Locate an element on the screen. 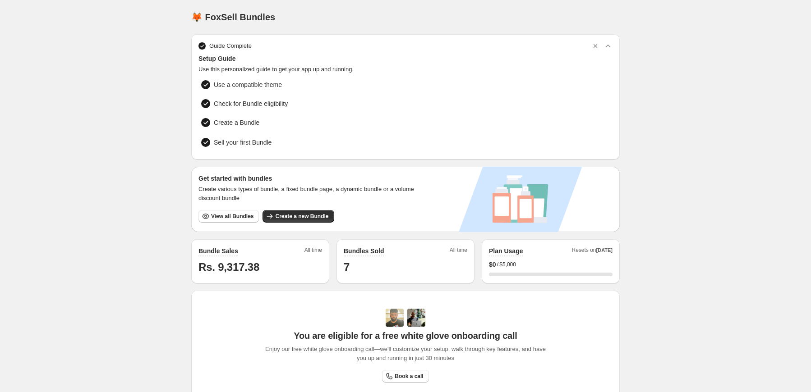  h3: Get started with bundles is located at coordinates (310, 179).